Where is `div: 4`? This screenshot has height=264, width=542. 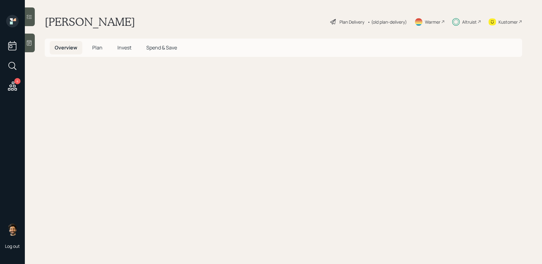
div: 4 is located at coordinates (17, 81).